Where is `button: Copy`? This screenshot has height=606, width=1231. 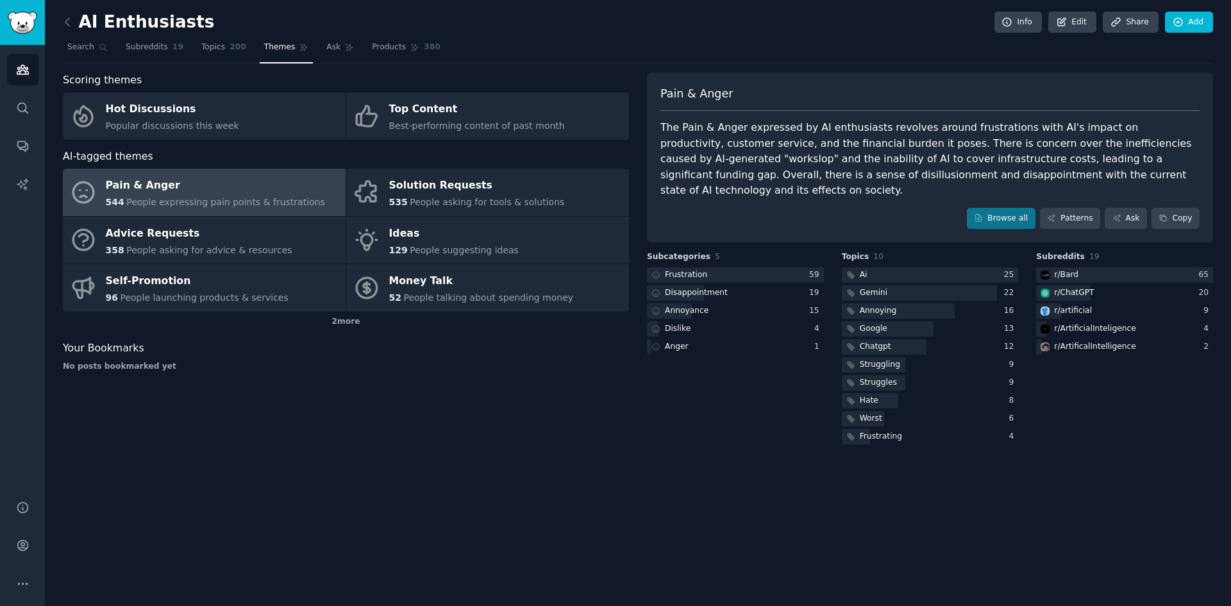 button: Copy is located at coordinates (1175, 219).